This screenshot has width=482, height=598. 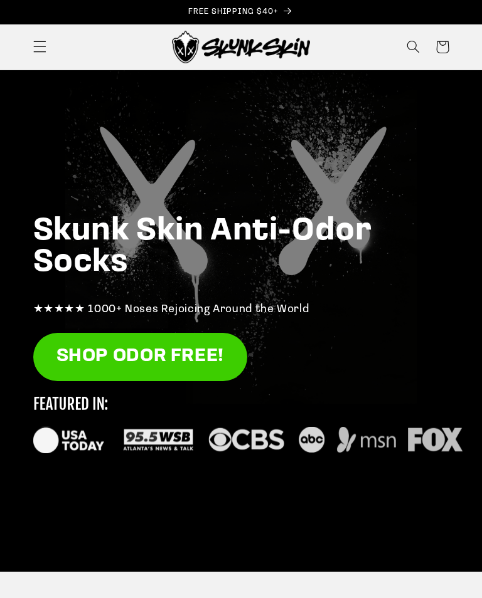 I want to click on a: SHOP ODOR FREE!, so click(x=140, y=357).